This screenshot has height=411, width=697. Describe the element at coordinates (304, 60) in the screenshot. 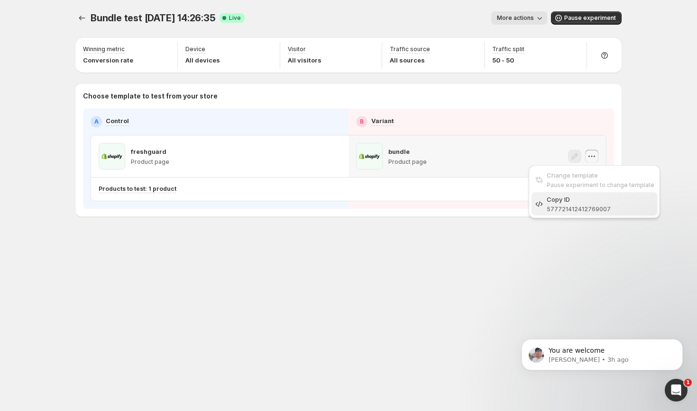

I see `p: All visitors` at that location.